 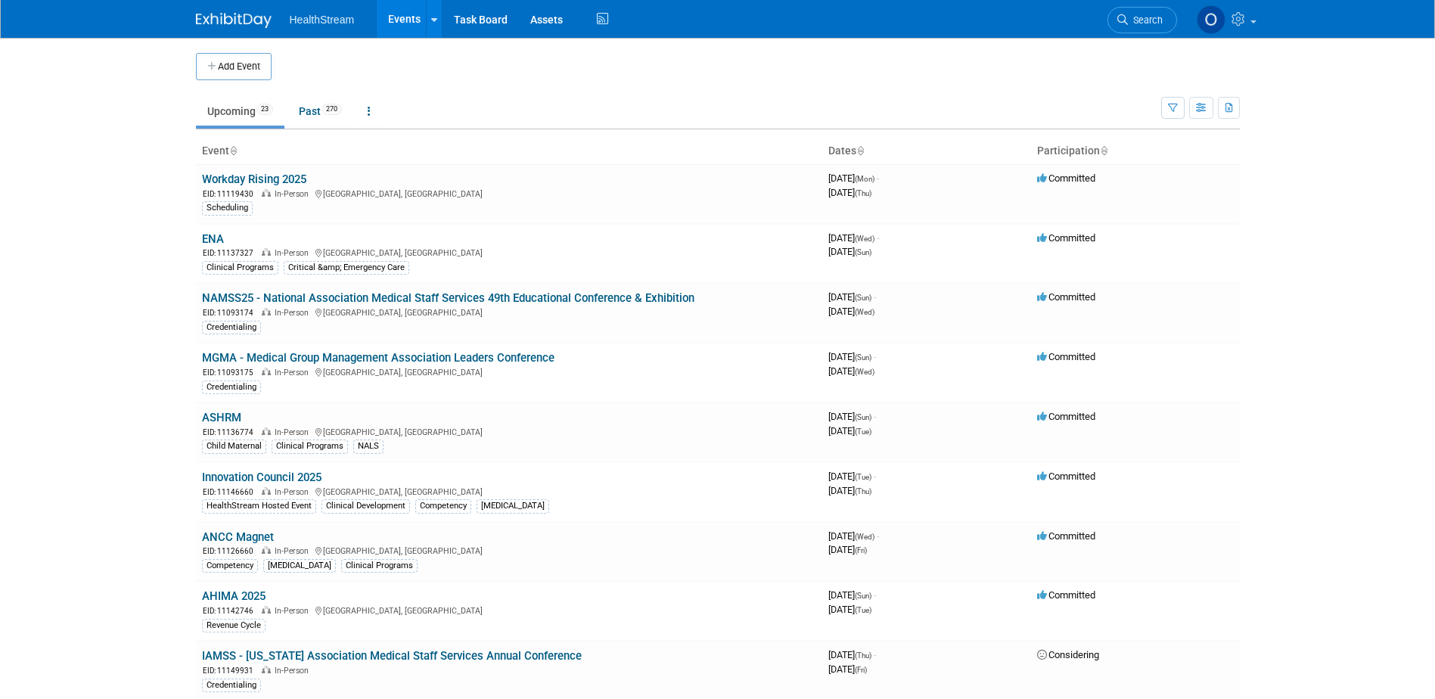 I want to click on span: EID: 11093175, so click(x=231, y=372).